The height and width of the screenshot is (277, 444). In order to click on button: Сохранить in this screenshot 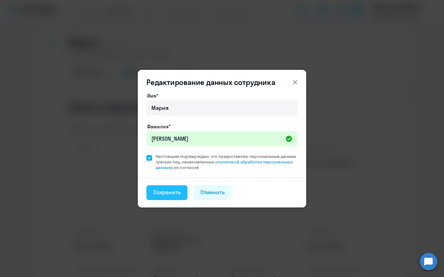, I will do `click(167, 193)`.